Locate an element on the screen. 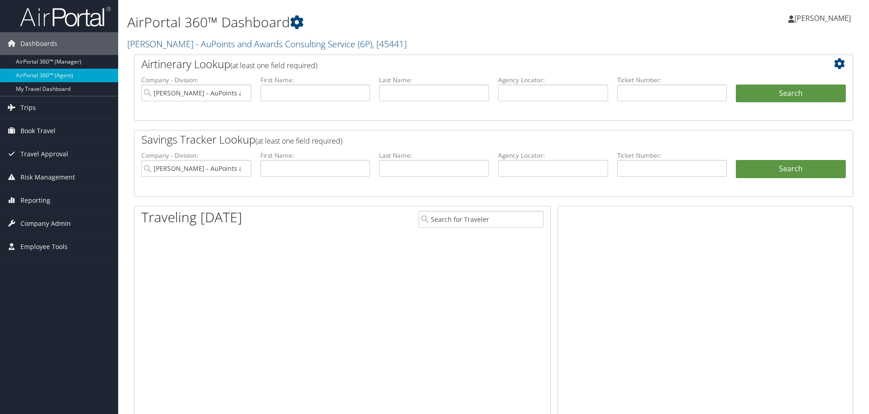 The image size is (869, 414). span: Reporting is located at coordinates (35, 200).